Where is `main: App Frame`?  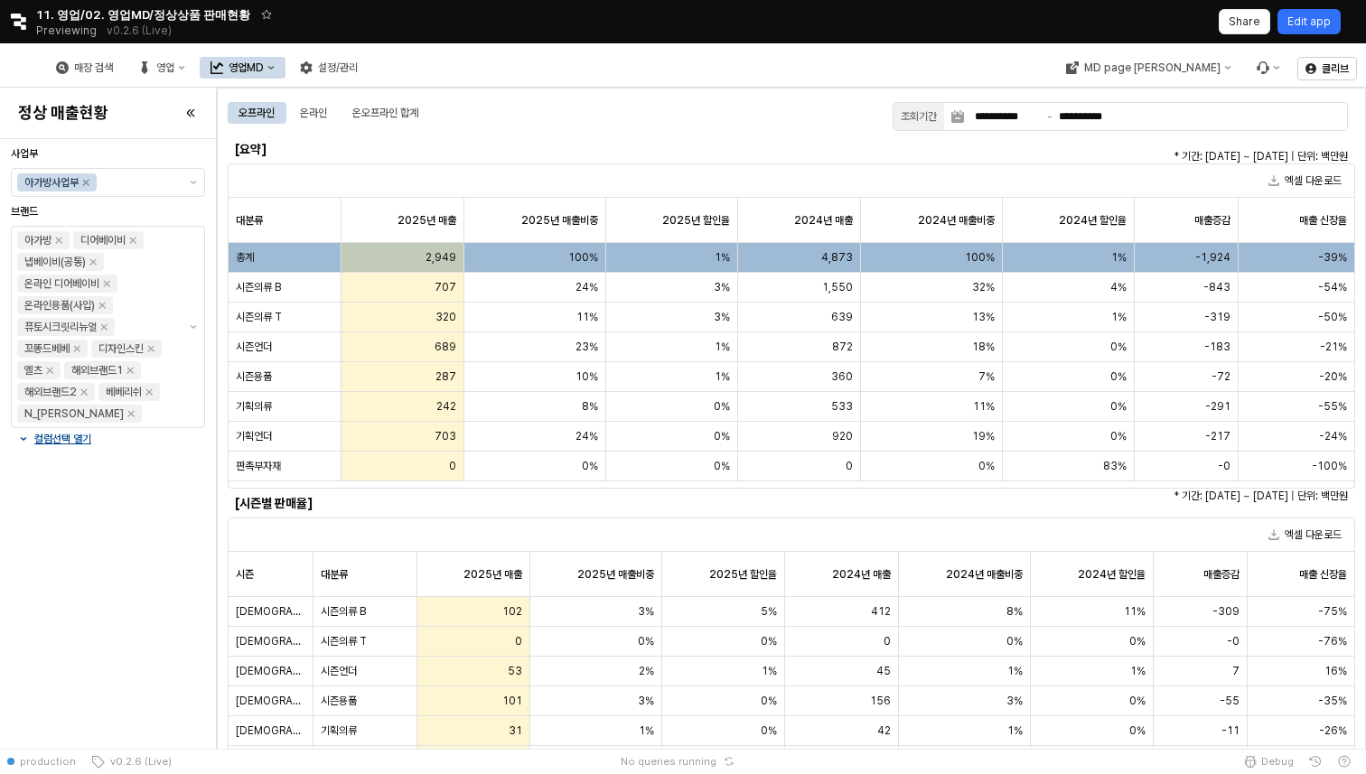 main: App Frame is located at coordinates (791, 418).